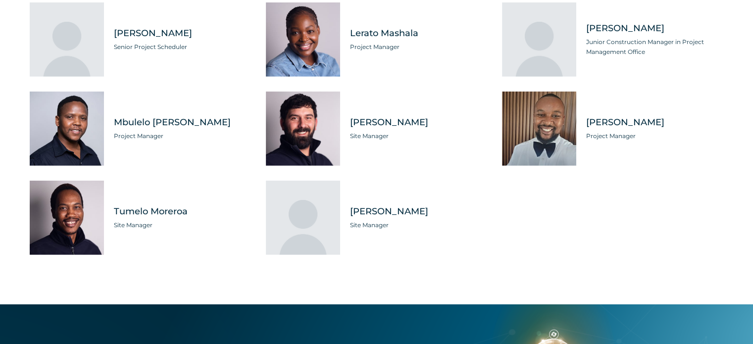 The height and width of the screenshot is (344, 753). What do you see at coordinates (419, 33) in the screenshot?
I see `span: Lerato Mashala` at bounding box center [419, 33].